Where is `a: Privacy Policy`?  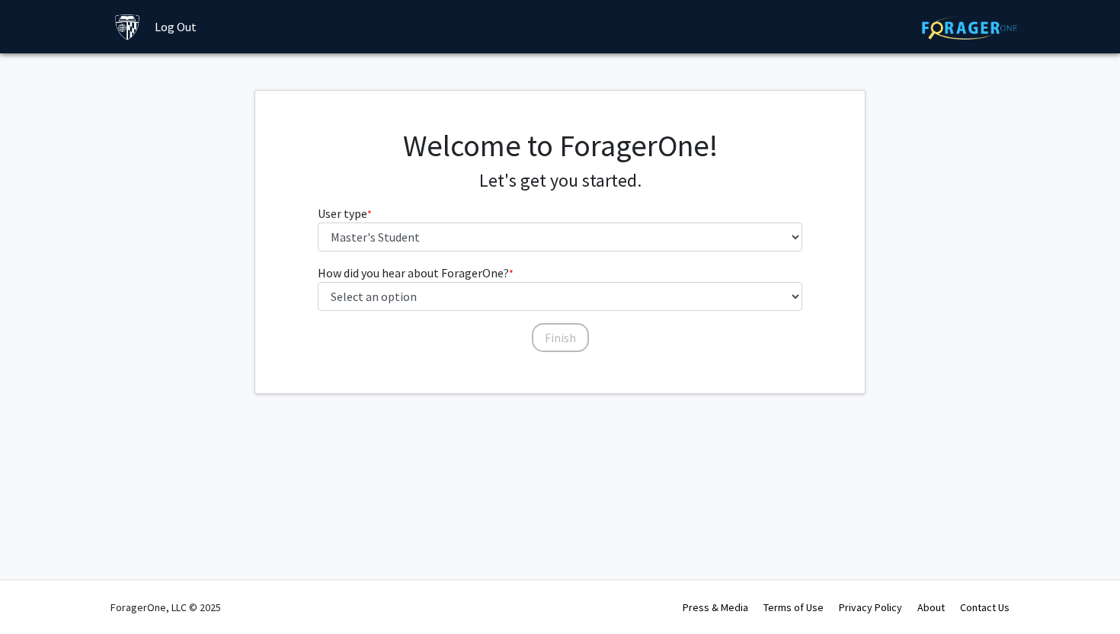
a: Privacy Policy is located at coordinates (870, 607).